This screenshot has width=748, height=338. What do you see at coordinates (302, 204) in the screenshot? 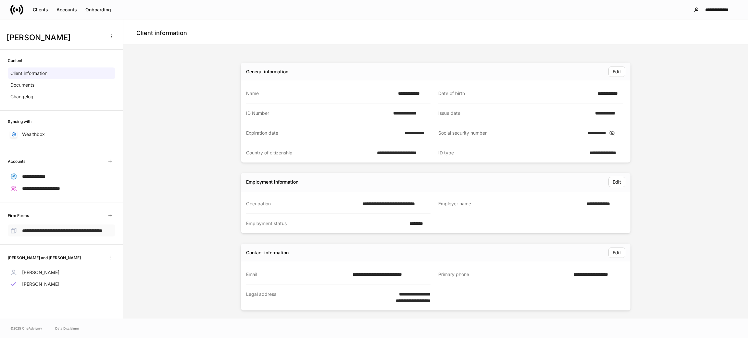
I see `div: Occupation` at bounding box center [302, 204].